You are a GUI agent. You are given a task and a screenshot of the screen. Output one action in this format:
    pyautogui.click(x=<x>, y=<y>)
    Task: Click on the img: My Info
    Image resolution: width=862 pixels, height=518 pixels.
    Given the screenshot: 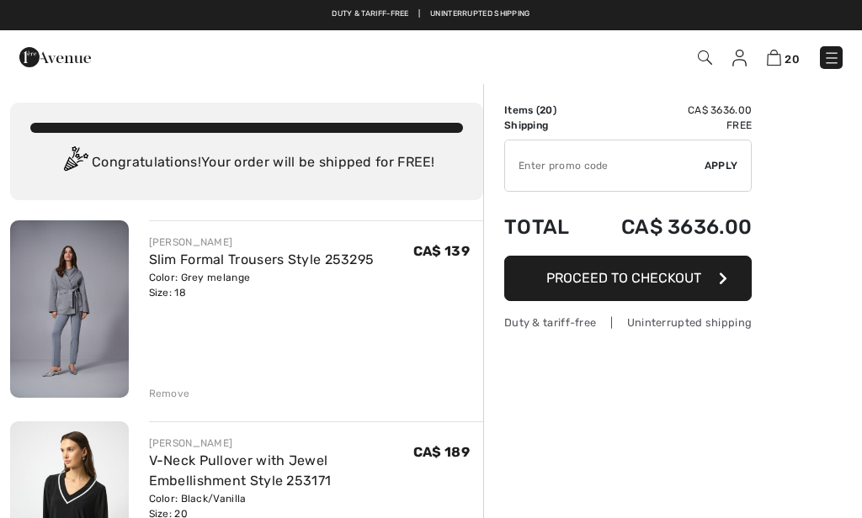 What is the action you would take?
    pyautogui.click(x=739, y=58)
    